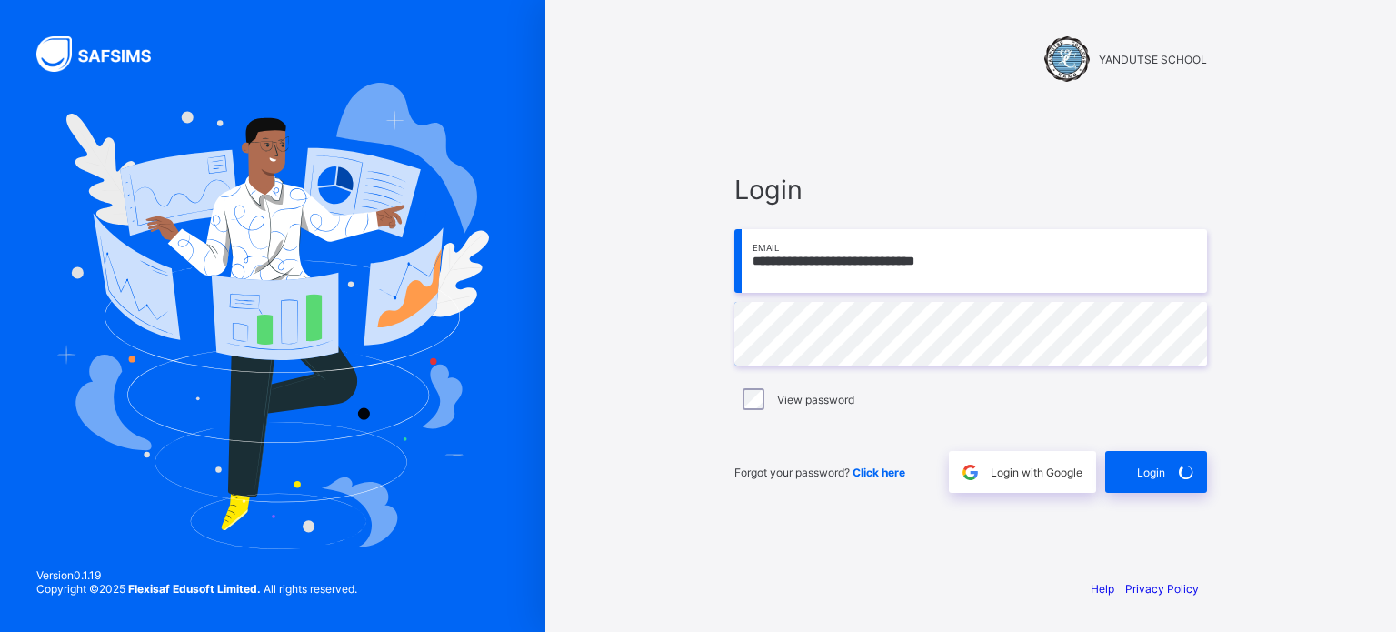 The image size is (1396, 632). I want to click on span: Login with Google, so click(1036, 472).